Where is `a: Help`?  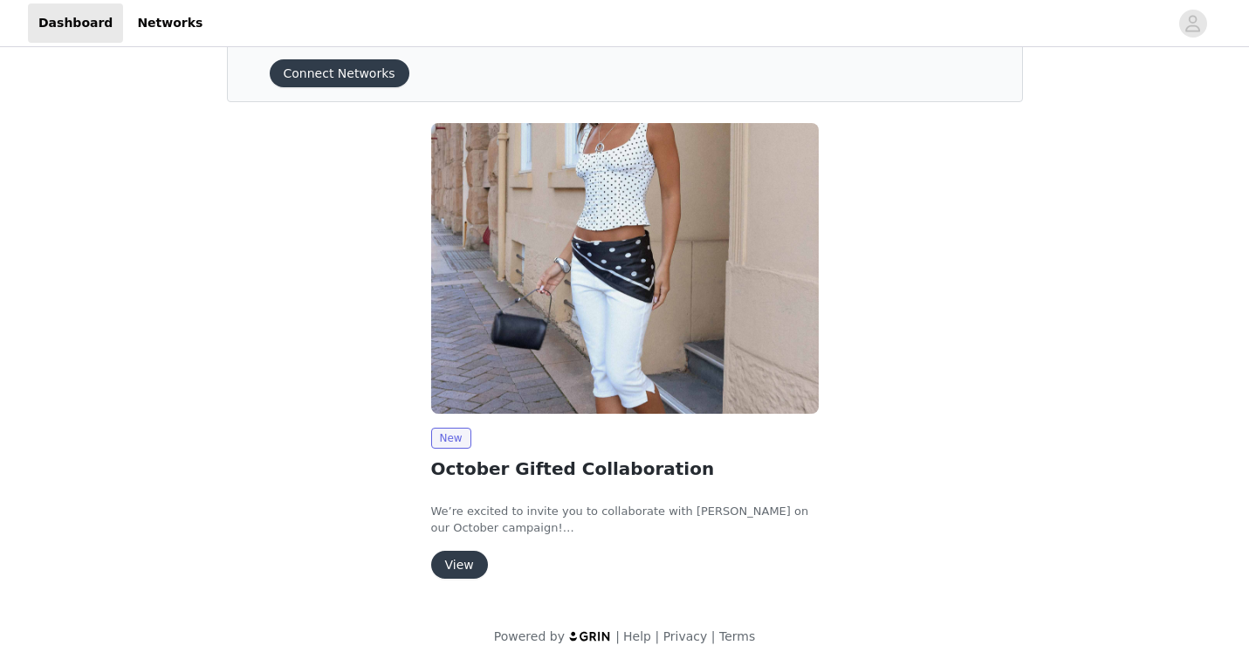
a: Help is located at coordinates (637, 636).